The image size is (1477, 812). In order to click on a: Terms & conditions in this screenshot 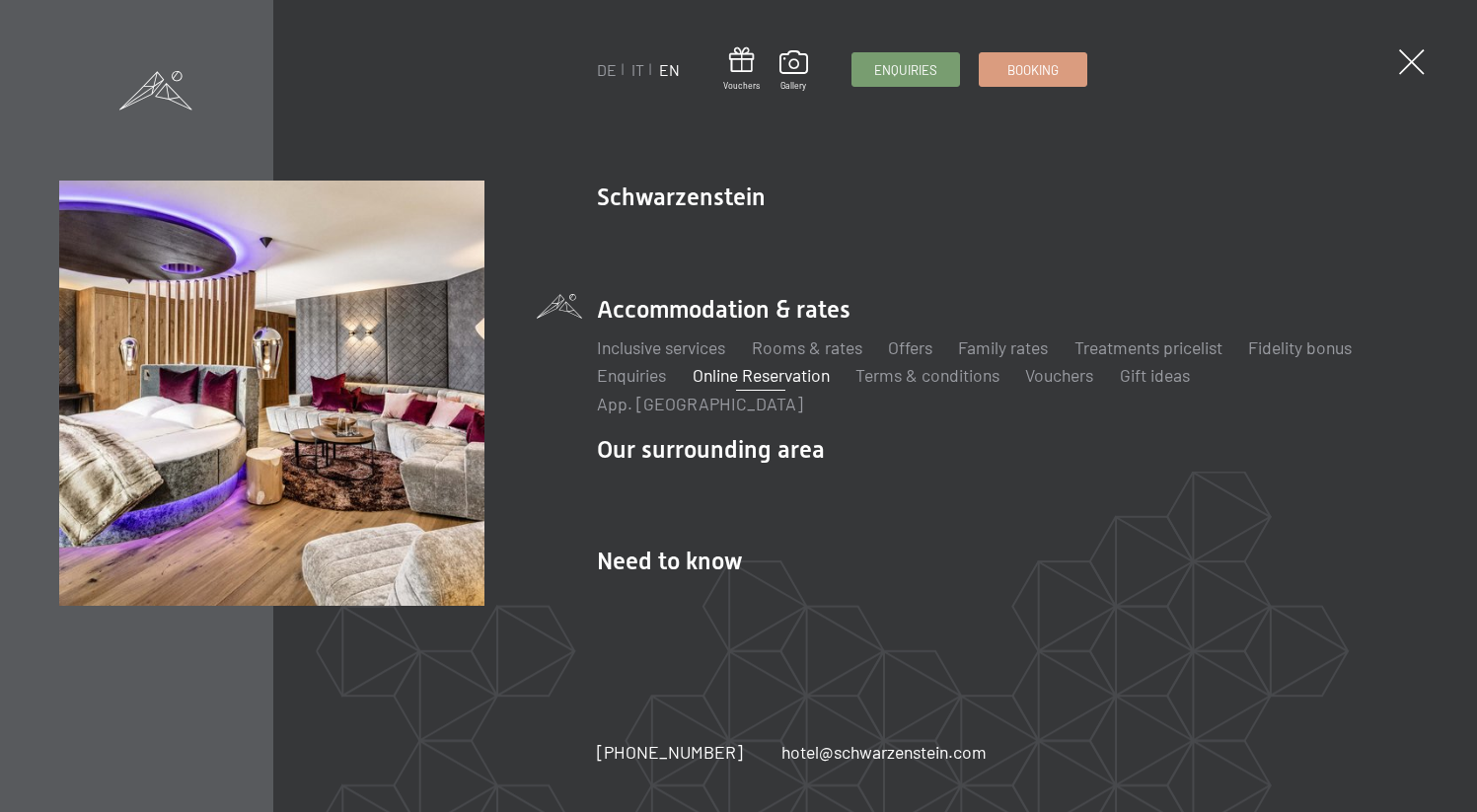, I will do `click(928, 375)`.